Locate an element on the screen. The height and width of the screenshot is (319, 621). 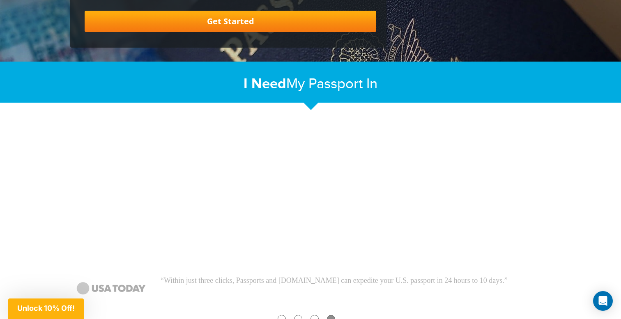
img: USA-Today is located at coordinates (111, 288).